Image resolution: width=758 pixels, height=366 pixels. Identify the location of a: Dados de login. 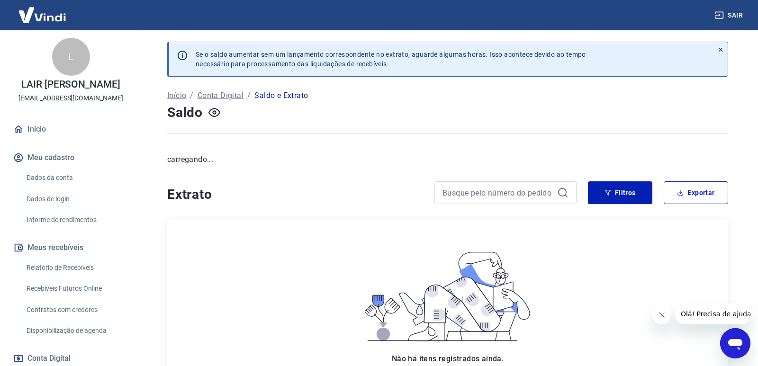
(76, 199).